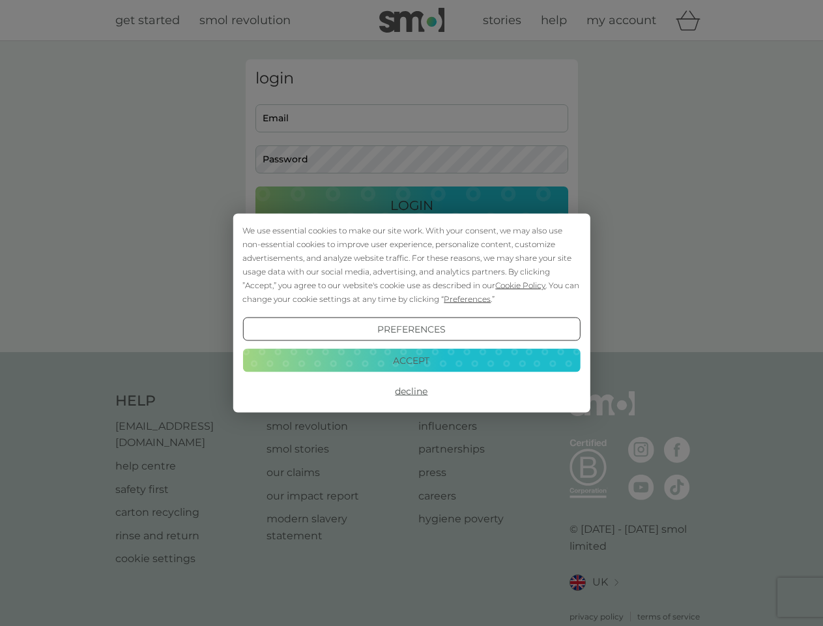 This screenshot has height=626, width=823. What do you see at coordinates (411, 265) in the screenshot?
I see `div: We use essential cookies to make our site work. With your consent, we may also use non-essential ...` at bounding box center [411, 265].